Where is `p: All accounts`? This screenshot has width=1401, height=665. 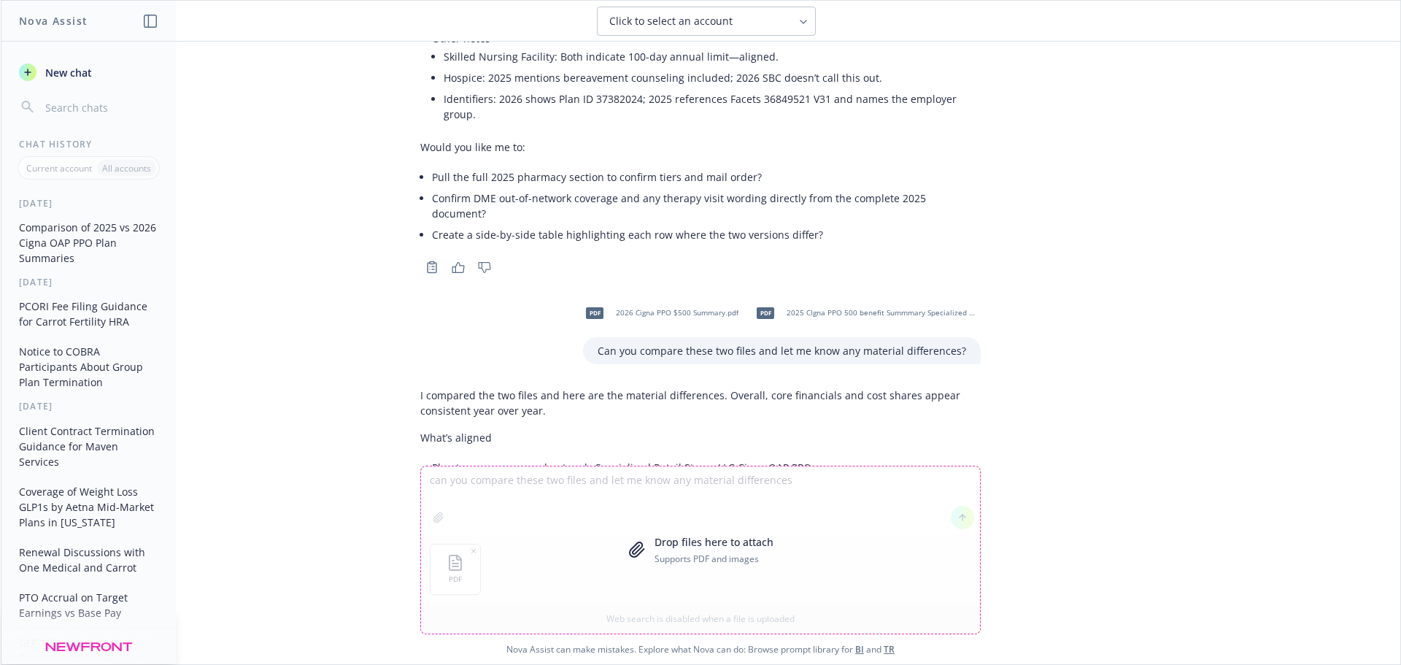 p: All accounts is located at coordinates (126, 168).